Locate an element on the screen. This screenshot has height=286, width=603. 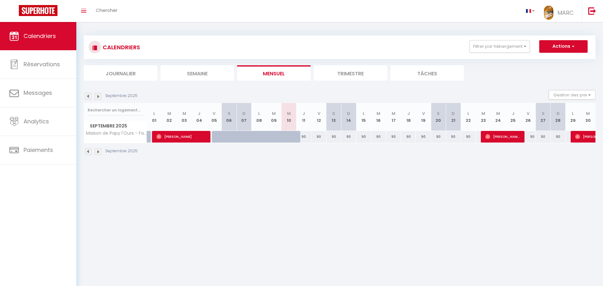
span: MARC is located at coordinates (566, 13).